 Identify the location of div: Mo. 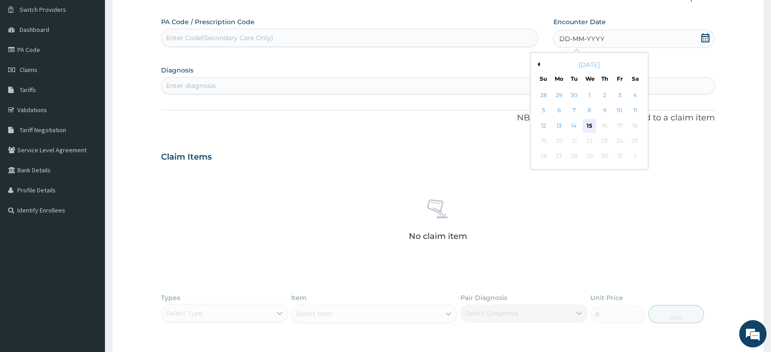
(558, 78).